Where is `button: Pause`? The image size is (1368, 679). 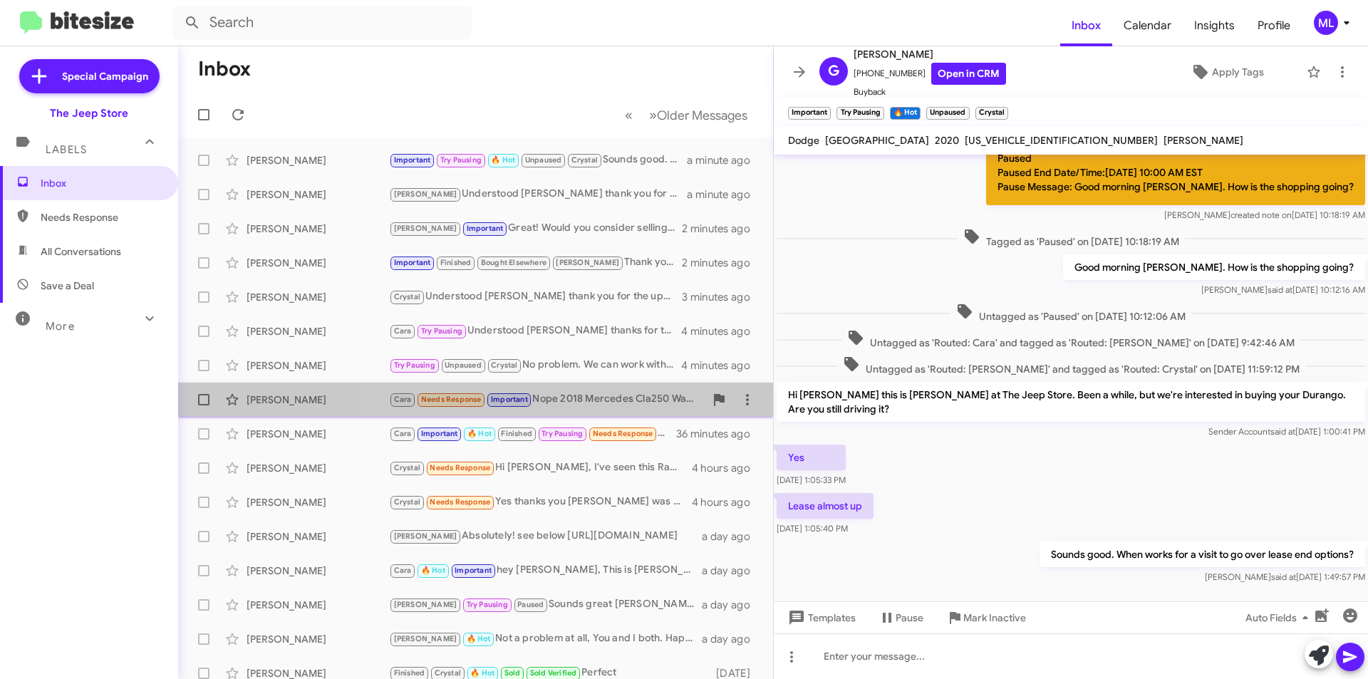
button: Pause is located at coordinates (901, 618).